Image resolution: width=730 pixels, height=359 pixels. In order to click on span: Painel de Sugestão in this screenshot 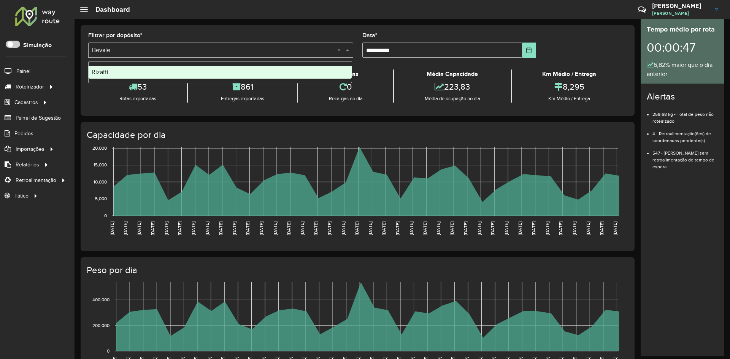, I will do `click(38, 118)`.